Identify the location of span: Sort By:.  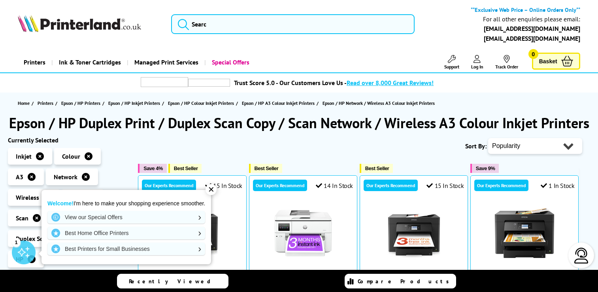
(476, 146).